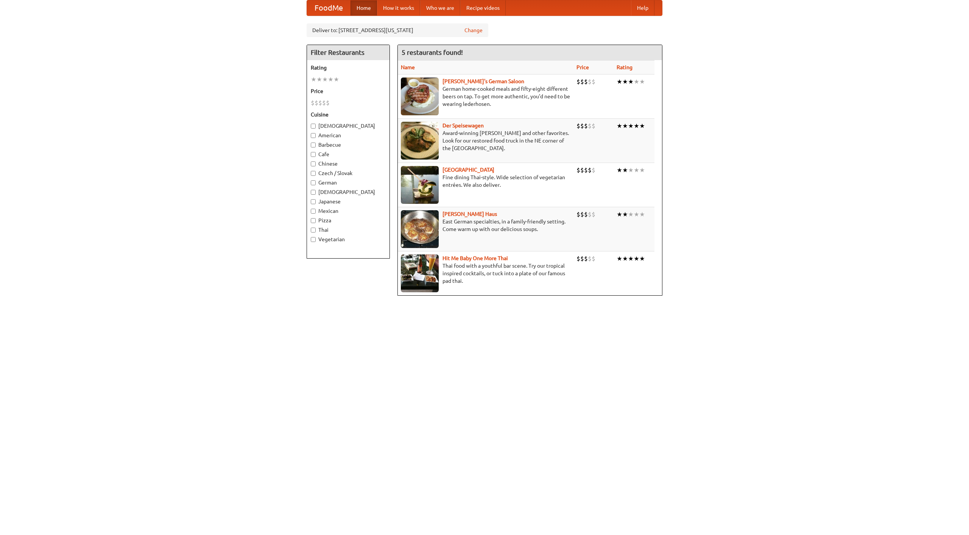  I want to click on img: speisewagen.jpg, so click(420, 141).